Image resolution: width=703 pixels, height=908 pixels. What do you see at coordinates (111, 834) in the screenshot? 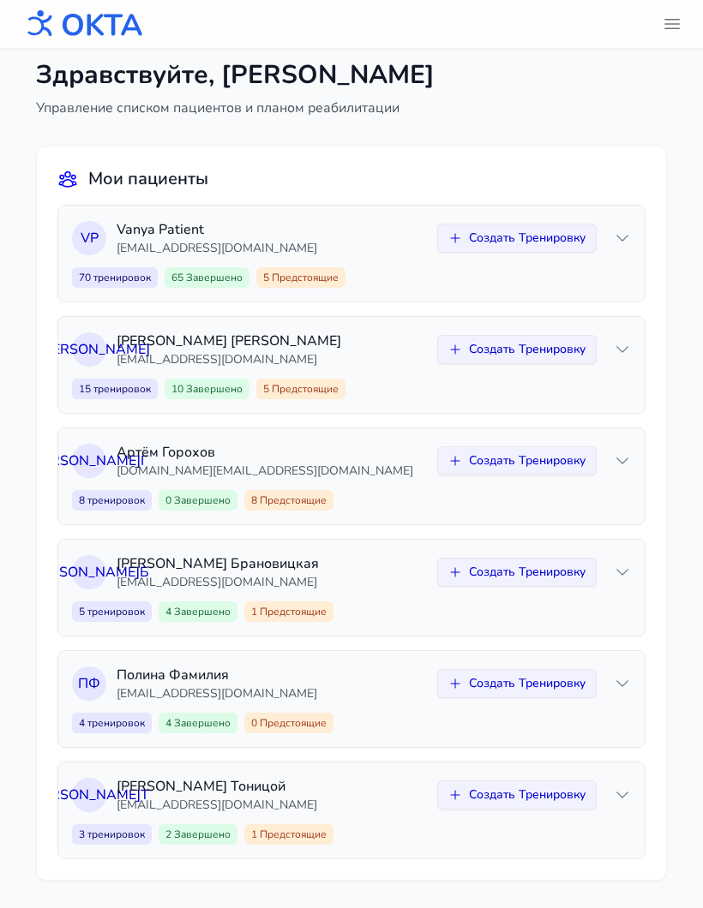
I see `span: 3` at bounding box center [111, 834].